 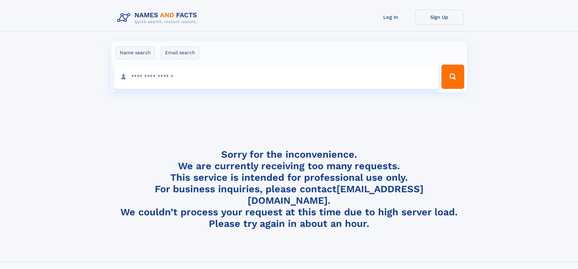 What do you see at coordinates (180, 53) in the screenshot?
I see `label: Email search` at bounding box center [180, 53].